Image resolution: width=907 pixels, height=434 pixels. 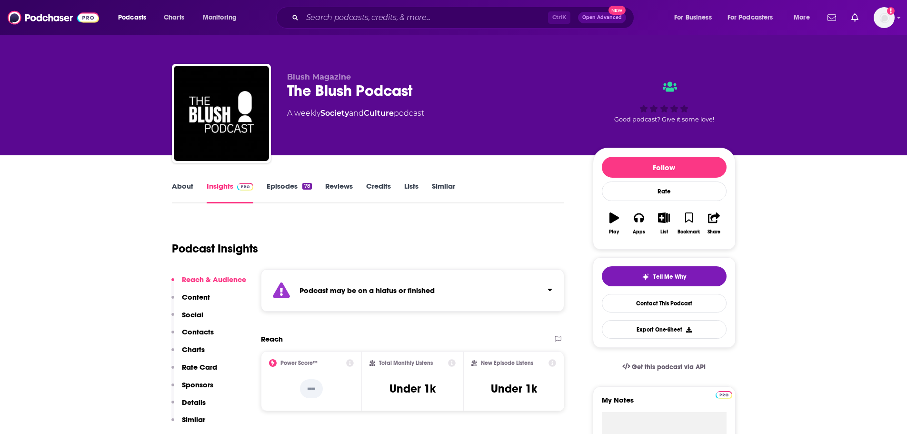 What do you see at coordinates (664, 167) in the screenshot?
I see `button: Follow` at bounding box center [664, 167].